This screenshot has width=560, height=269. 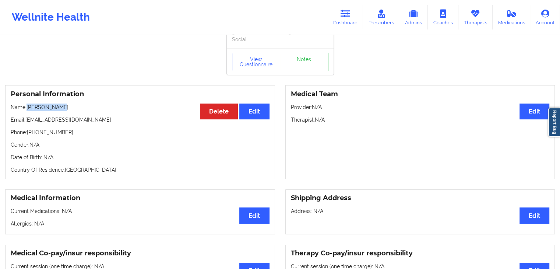 What do you see at coordinates (140, 94) in the screenshot?
I see `h3: Personal Information` at bounding box center [140, 94].